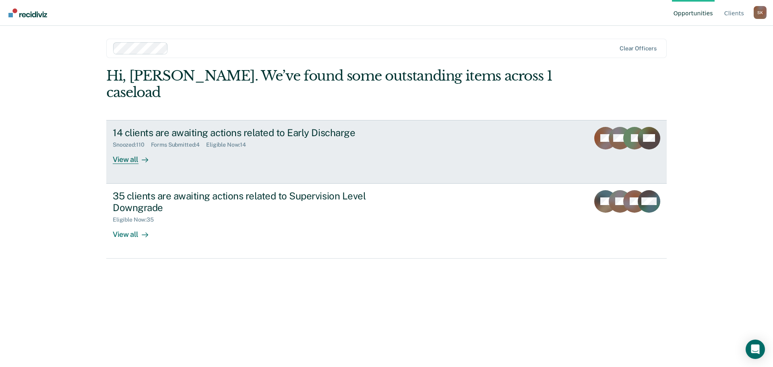  I want to click on div: 35 clients are awaiting actions related to Supervision Level Downgrade, so click(254, 202).